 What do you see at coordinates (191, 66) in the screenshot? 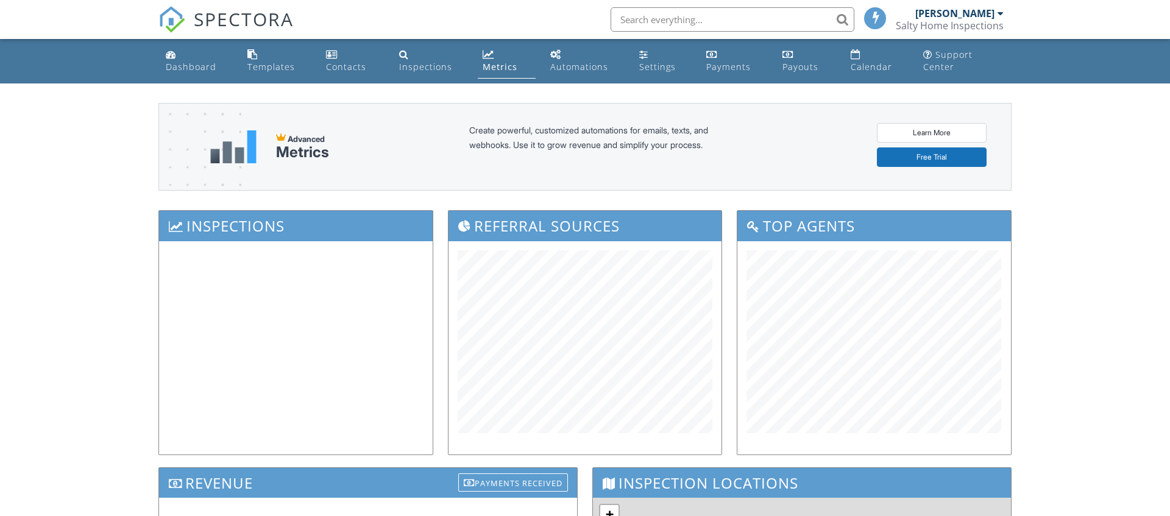
I see `div: Dashboard` at bounding box center [191, 66].